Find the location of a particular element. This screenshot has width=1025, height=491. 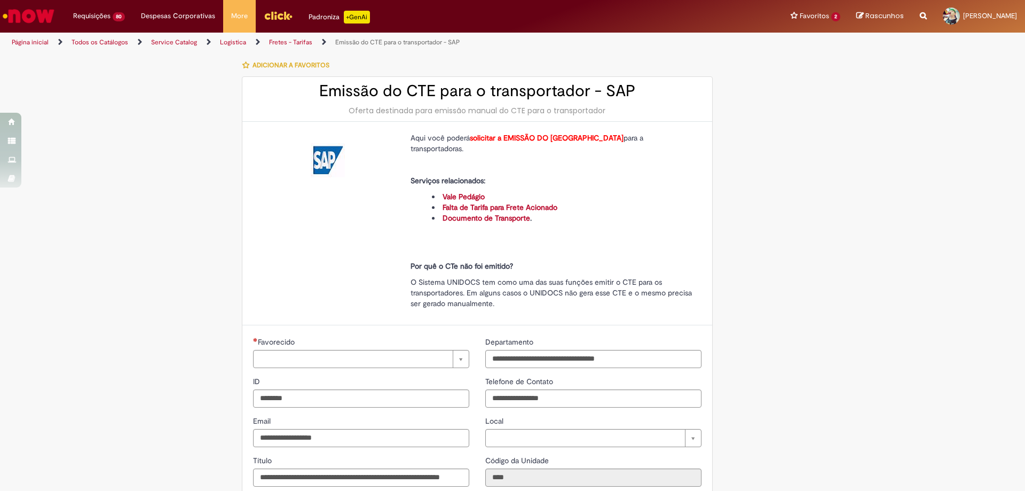

span: Local is located at coordinates (496, 421).